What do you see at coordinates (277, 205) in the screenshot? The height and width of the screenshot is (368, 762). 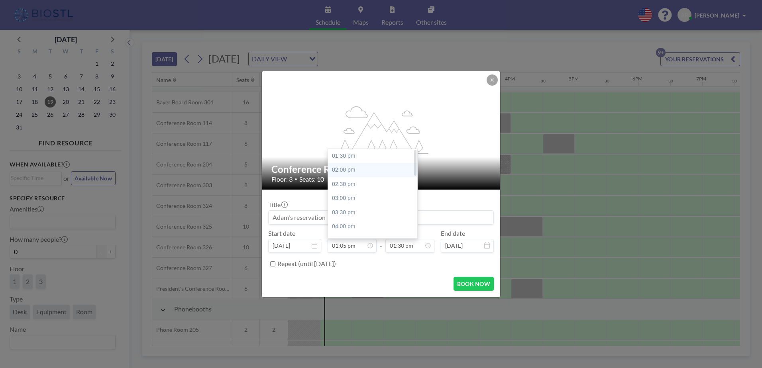 I see `label: Title` at bounding box center [277, 205].